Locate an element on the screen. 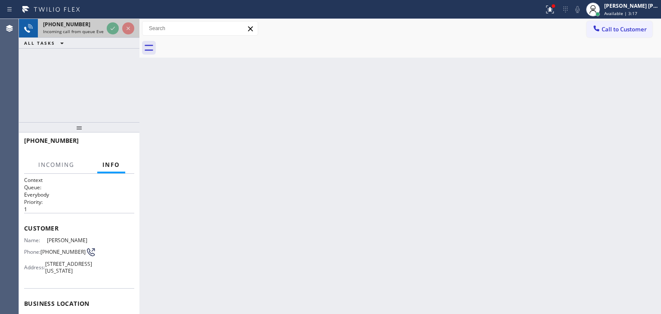 The image size is (661, 314). h2: Priority: is located at coordinates (79, 202).